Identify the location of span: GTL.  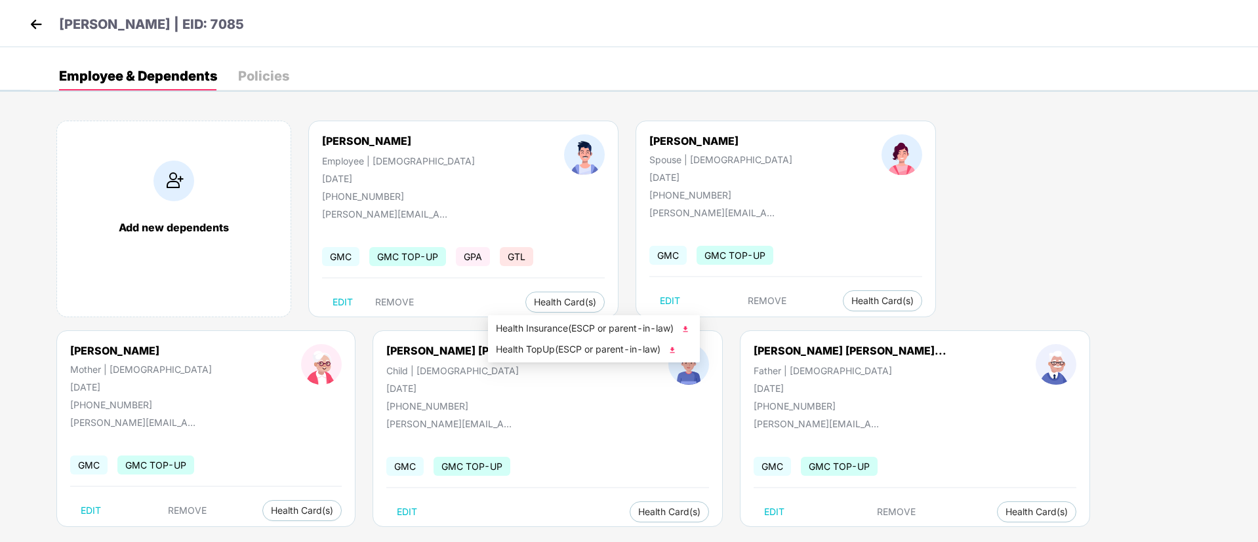
(516, 256).